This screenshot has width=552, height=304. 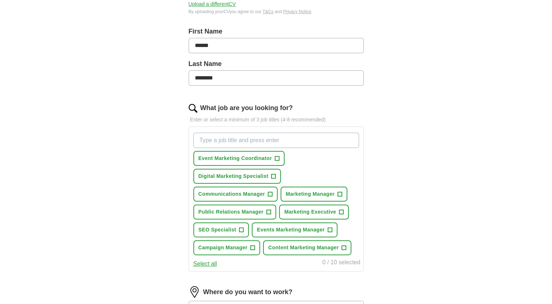 What do you see at coordinates (341, 263) in the screenshot?
I see `div: 0 / 10 selected` at bounding box center [341, 263].